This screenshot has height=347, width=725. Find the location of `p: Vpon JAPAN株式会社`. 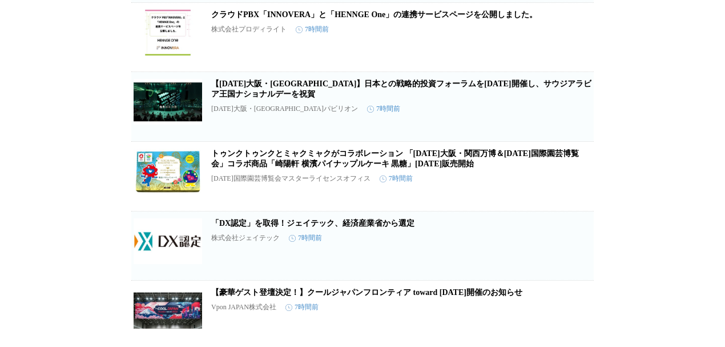

p: Vpon JAPAN株式会社 is located at coordinates (244, 307).